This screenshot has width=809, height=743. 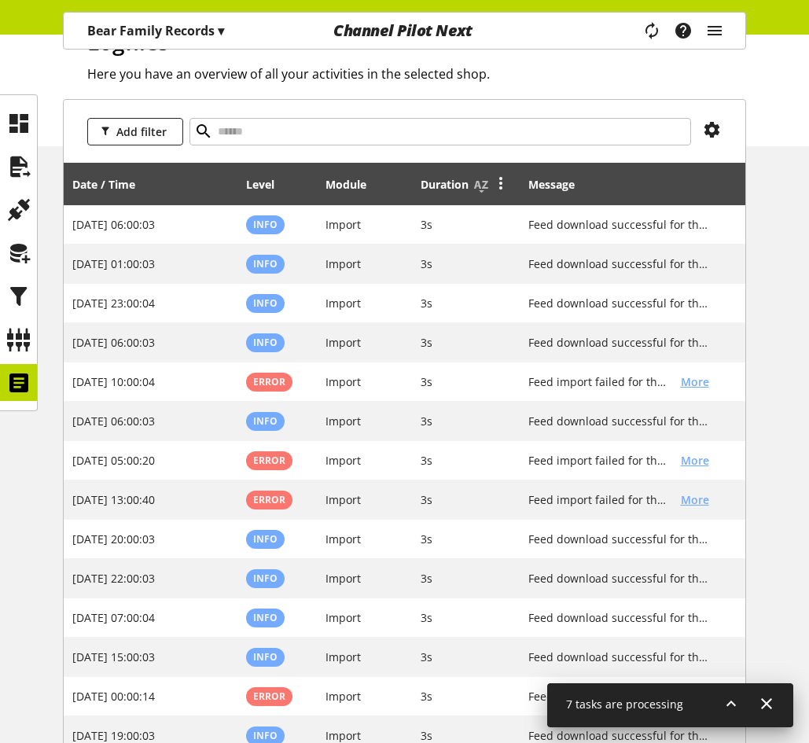 I want to click on div: Message, so click(x=633, y=184).